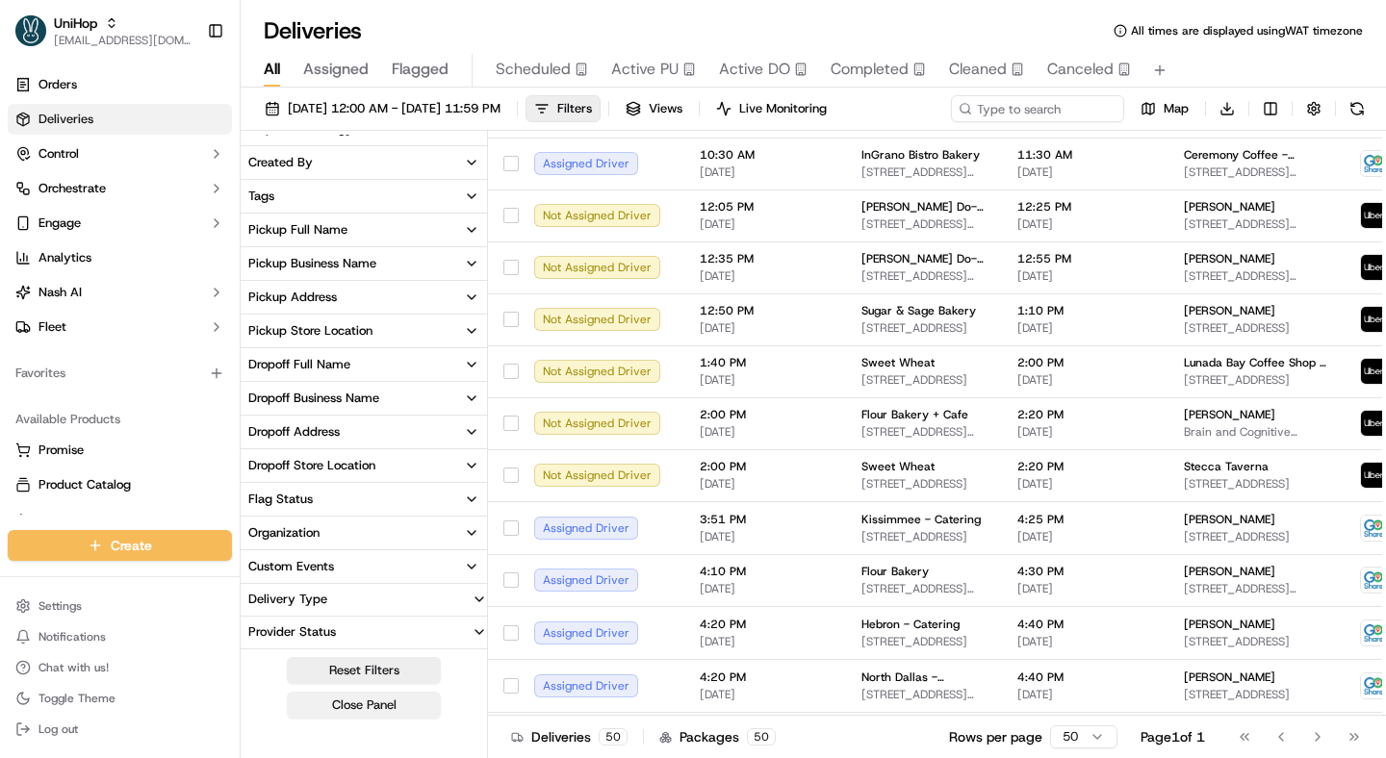 The image size is (1386, 758). Describe the element at coordinates (312, 466) in the screenshot. I see `div: Dropoff Store Location` at that location.